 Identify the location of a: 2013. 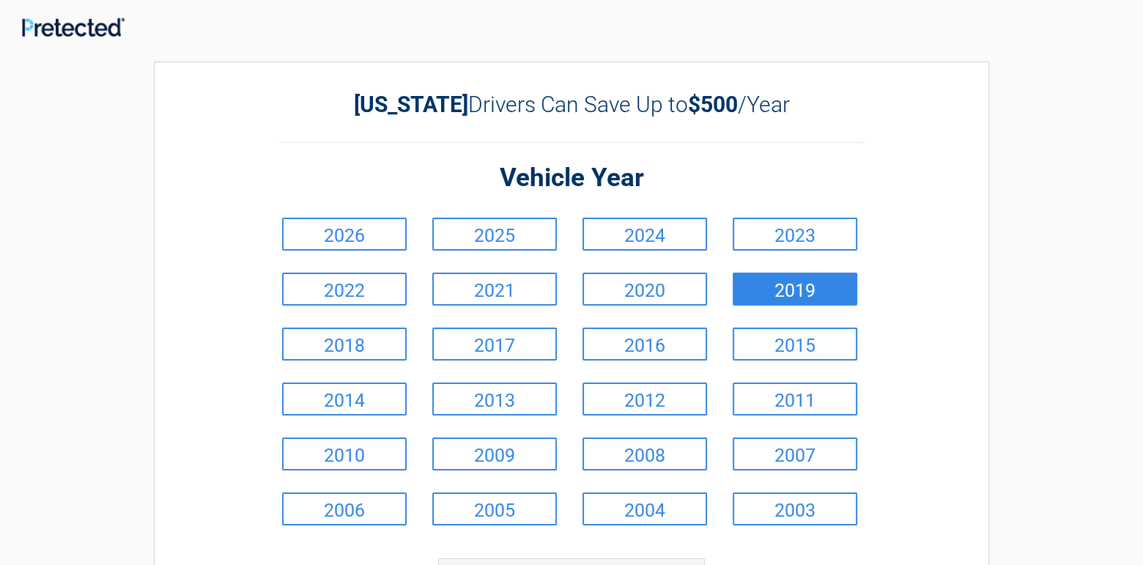
(495, 399).